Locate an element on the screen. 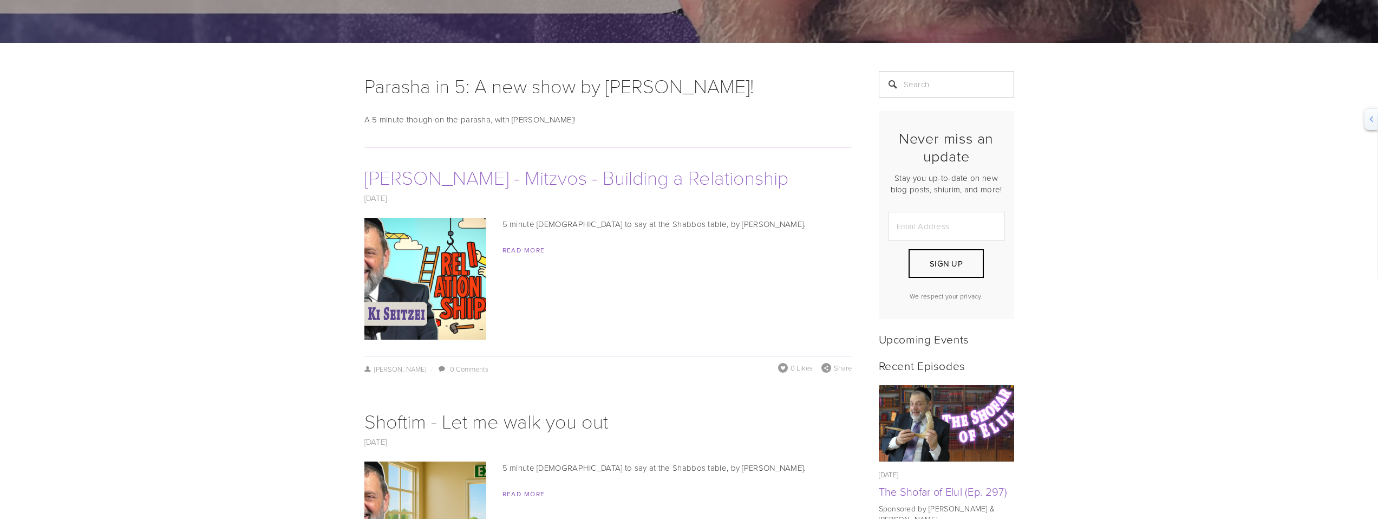 The width and height of the screenshot is (1378, 519). h2: Upcoming Events is located at coordinates (947, 338).